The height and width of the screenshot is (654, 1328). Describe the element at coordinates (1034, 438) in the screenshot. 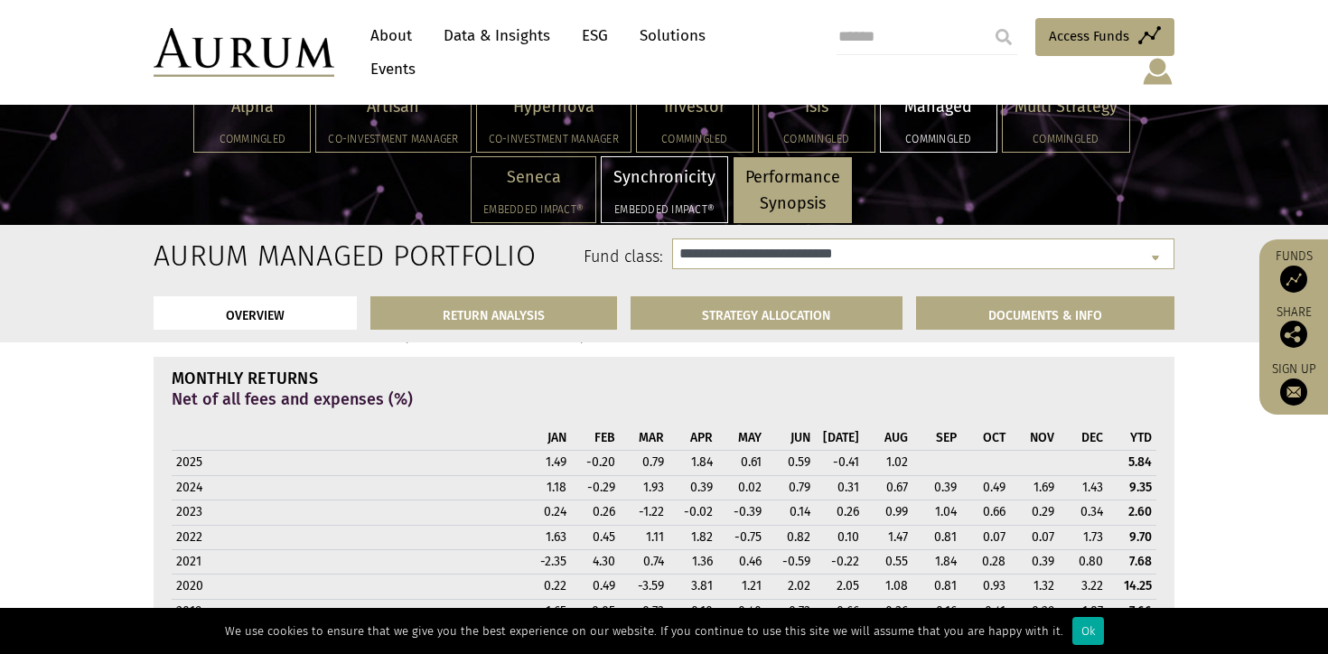

I see `th: NOV` at that location.